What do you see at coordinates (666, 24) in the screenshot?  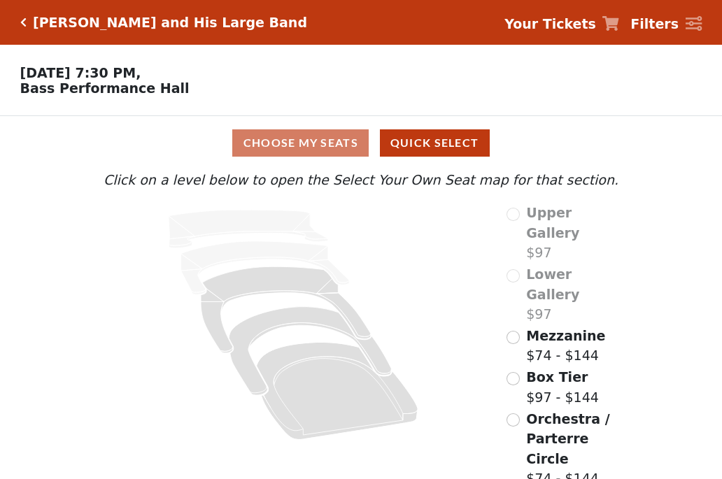 I see `a: Filters` at bounding box center [666, 24].